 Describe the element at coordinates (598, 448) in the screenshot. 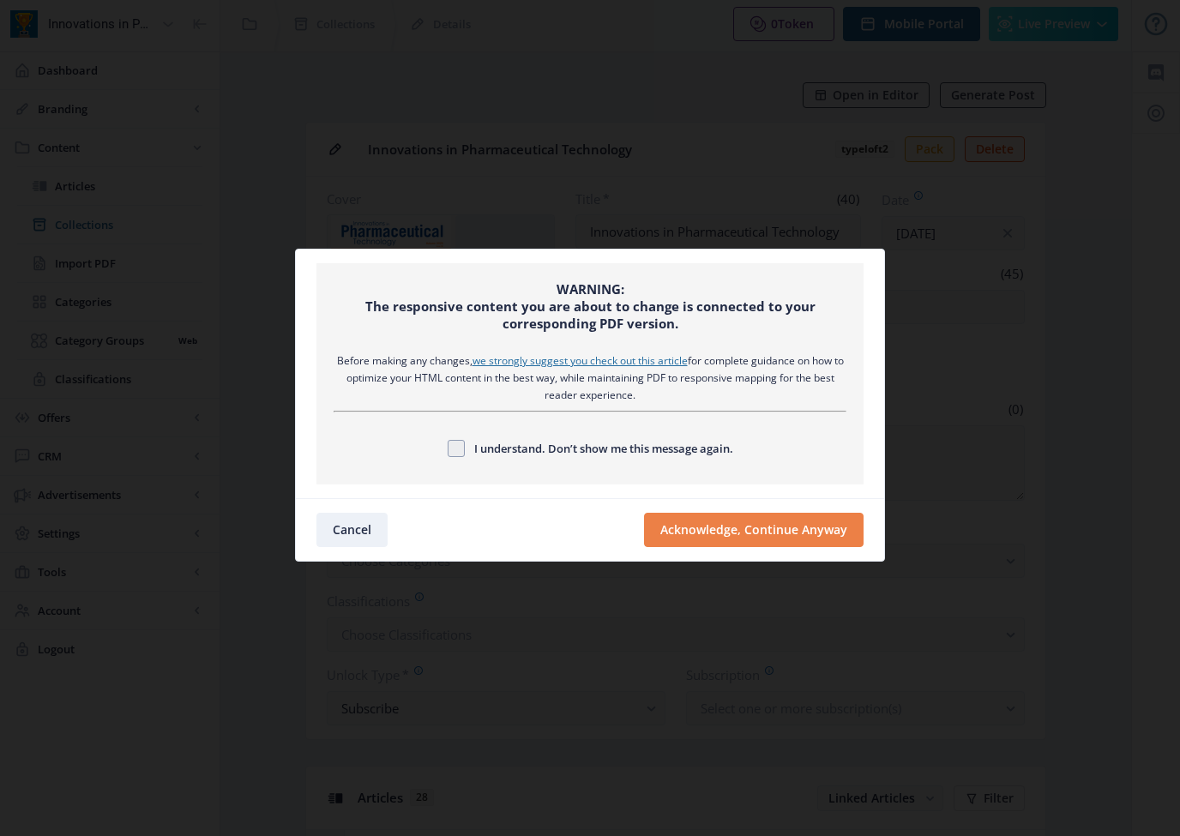

I see `span: I understand. Don’t show me this message again.` at that location.